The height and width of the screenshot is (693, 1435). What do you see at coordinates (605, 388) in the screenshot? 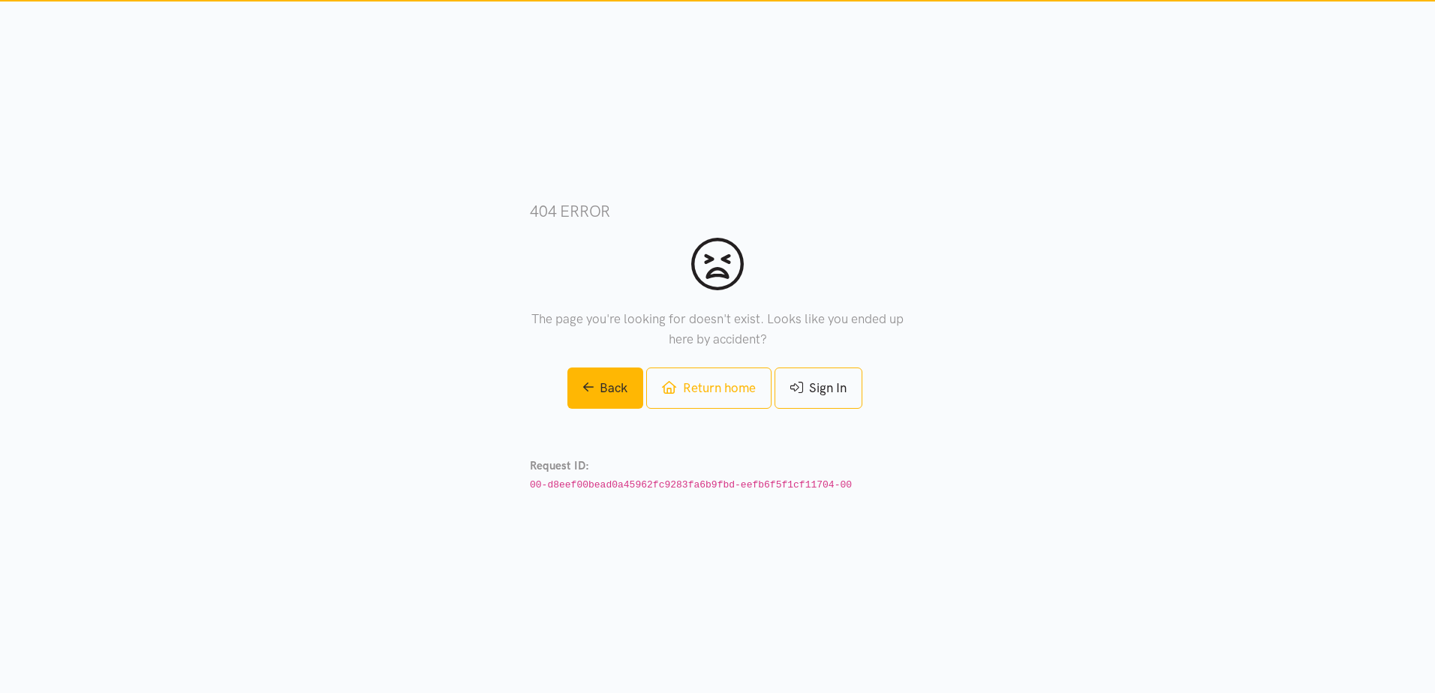
I see `a: Back` at bounding box center [605, 388].